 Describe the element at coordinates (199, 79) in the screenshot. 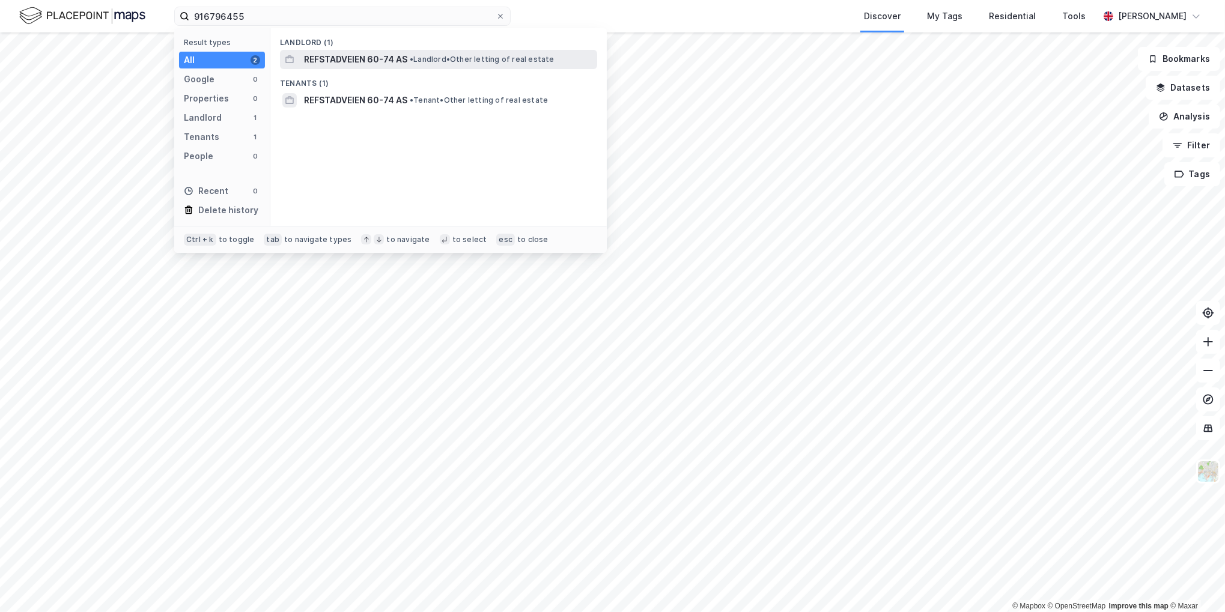

I see `div: Google` at that location.